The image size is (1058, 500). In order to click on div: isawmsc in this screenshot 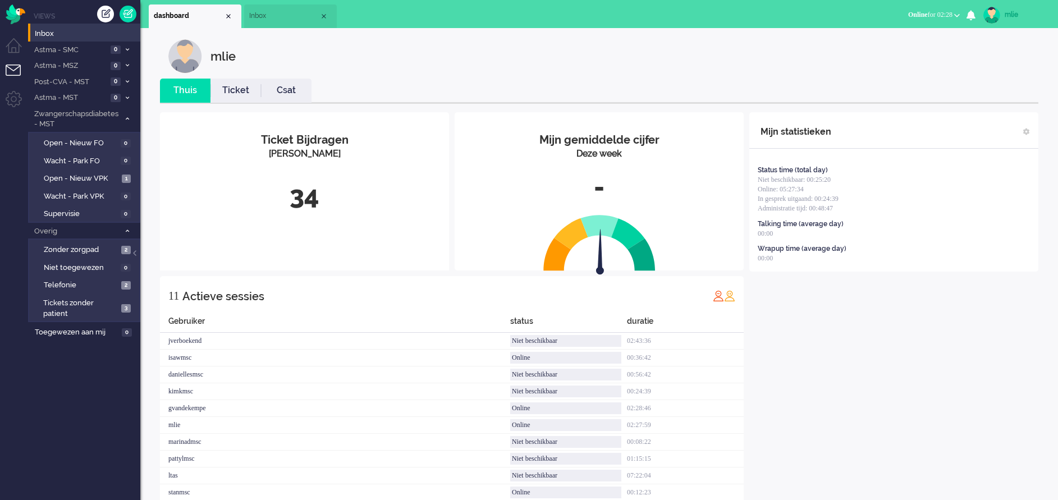, I will do `click(335, 358)`.